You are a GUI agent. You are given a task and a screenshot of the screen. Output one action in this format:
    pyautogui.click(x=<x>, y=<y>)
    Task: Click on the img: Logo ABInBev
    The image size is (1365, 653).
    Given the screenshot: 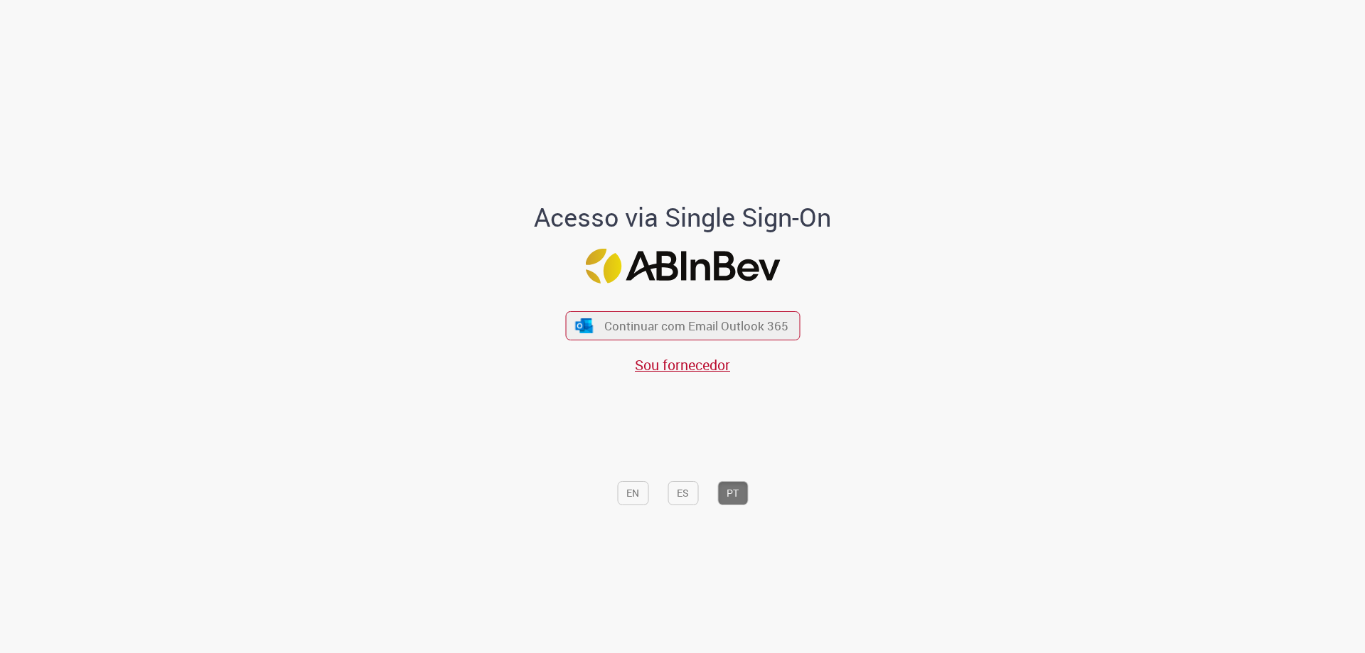 What is the action you would take?
    pyautogui.click(x=682, y=266)
    